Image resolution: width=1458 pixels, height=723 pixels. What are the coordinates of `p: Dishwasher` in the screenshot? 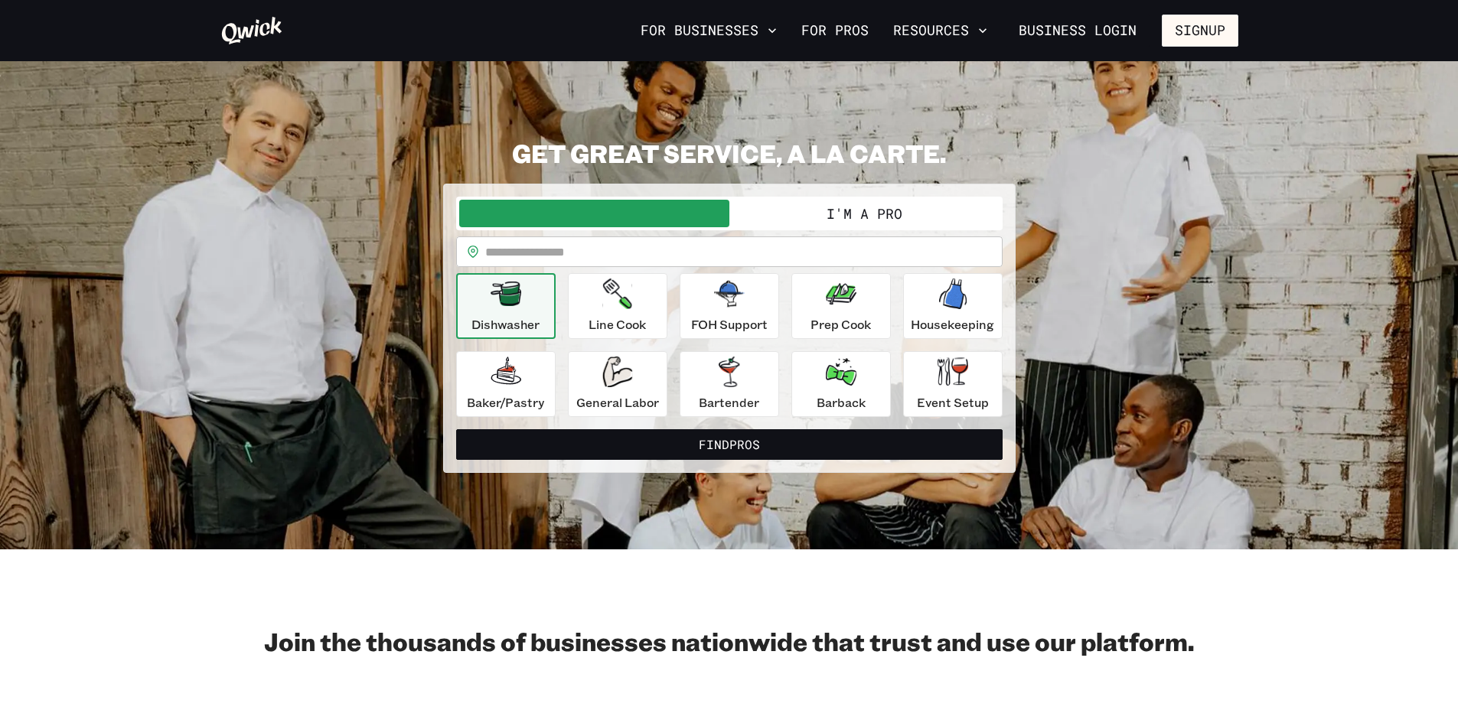 It's located at (505, 325).